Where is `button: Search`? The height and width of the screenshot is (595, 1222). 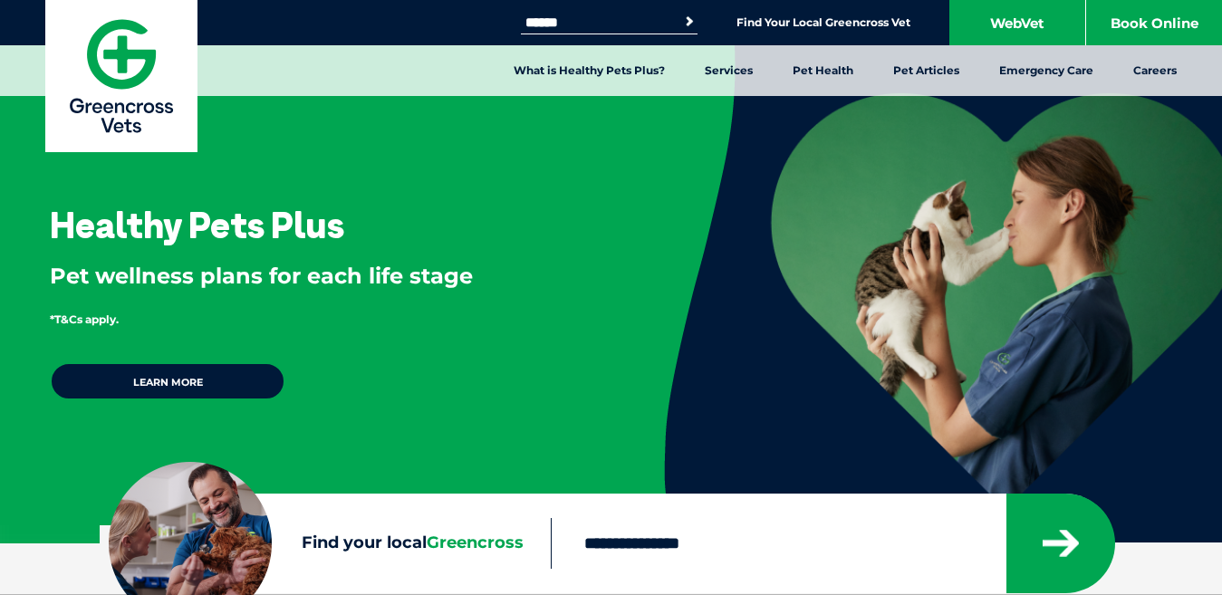
button: Search is located at coordinates (689, 22).